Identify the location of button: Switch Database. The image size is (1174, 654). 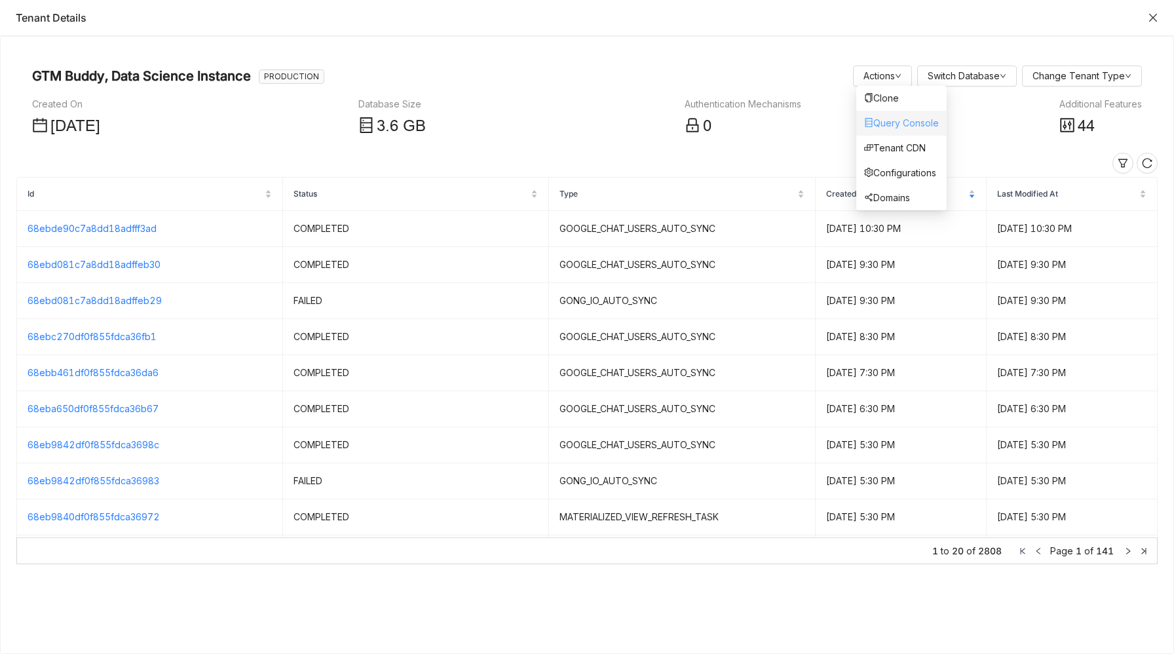
(967, 76).